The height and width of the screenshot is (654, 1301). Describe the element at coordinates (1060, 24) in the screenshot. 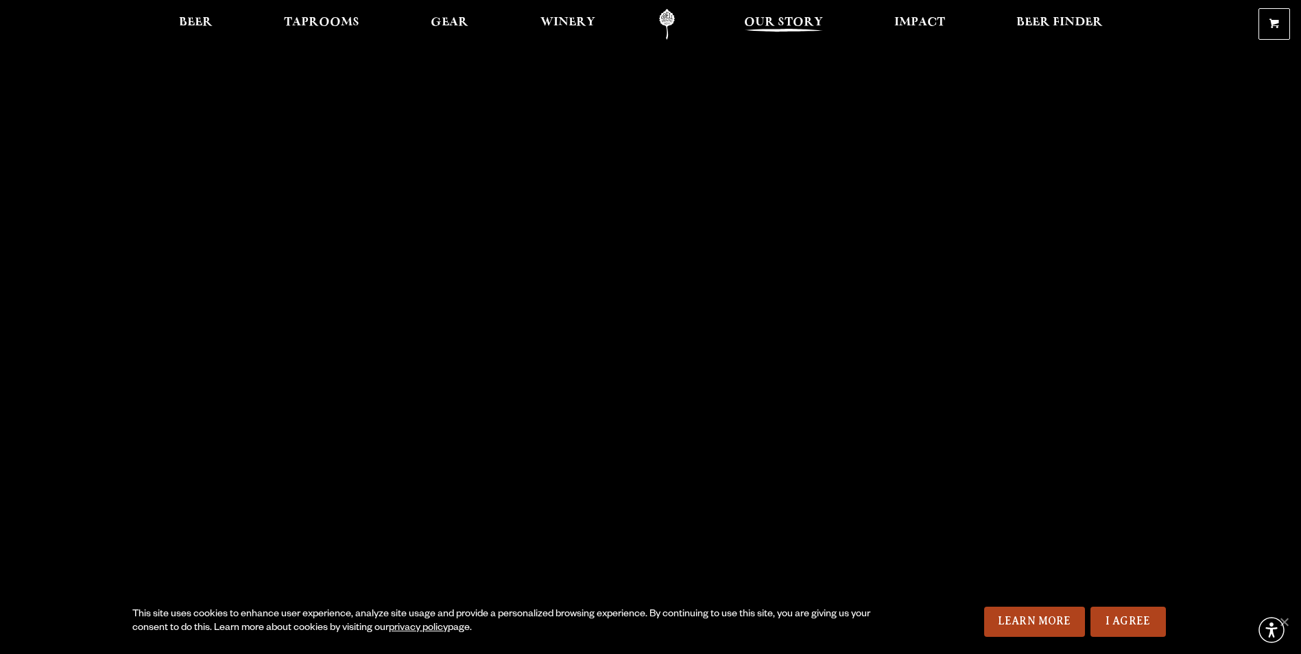

I see `a: Beer Finder` at that location.